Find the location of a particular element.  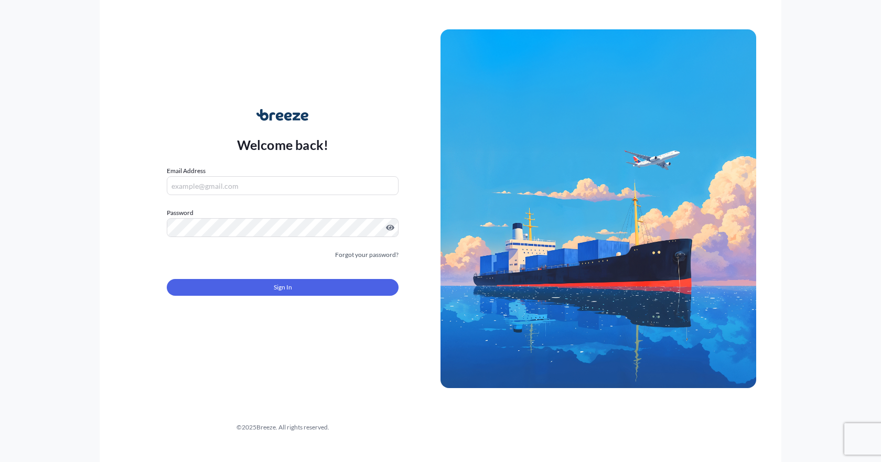

label: Password is located at coordinates (283, 213).